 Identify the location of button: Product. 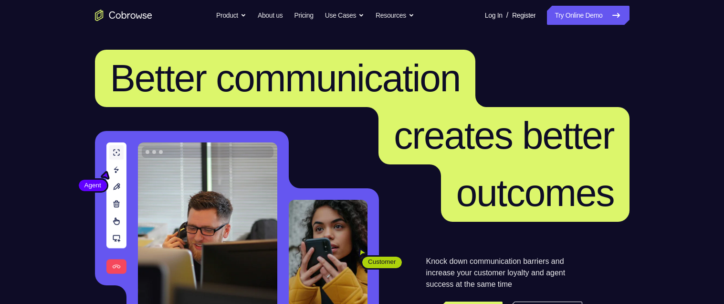
(231, 15).